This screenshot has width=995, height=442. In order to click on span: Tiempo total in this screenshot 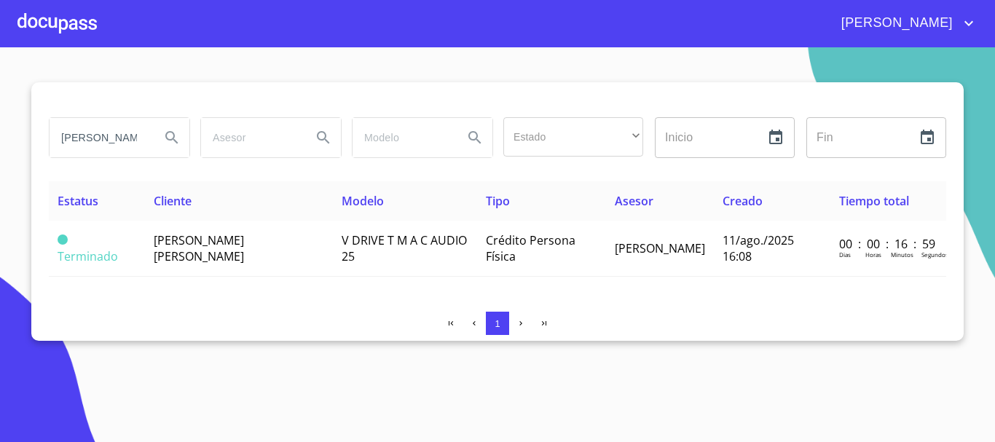, I will do `click(874, 201)`.